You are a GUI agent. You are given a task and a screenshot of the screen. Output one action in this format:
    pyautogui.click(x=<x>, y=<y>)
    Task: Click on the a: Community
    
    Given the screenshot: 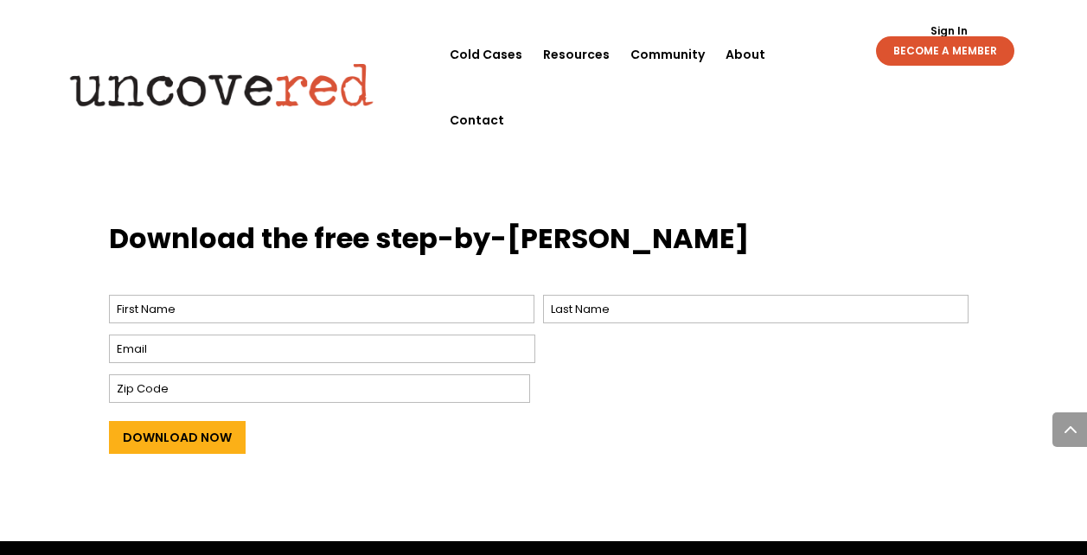 What is the action you would take?
    pyautogui.click(x=667, y=54)
    